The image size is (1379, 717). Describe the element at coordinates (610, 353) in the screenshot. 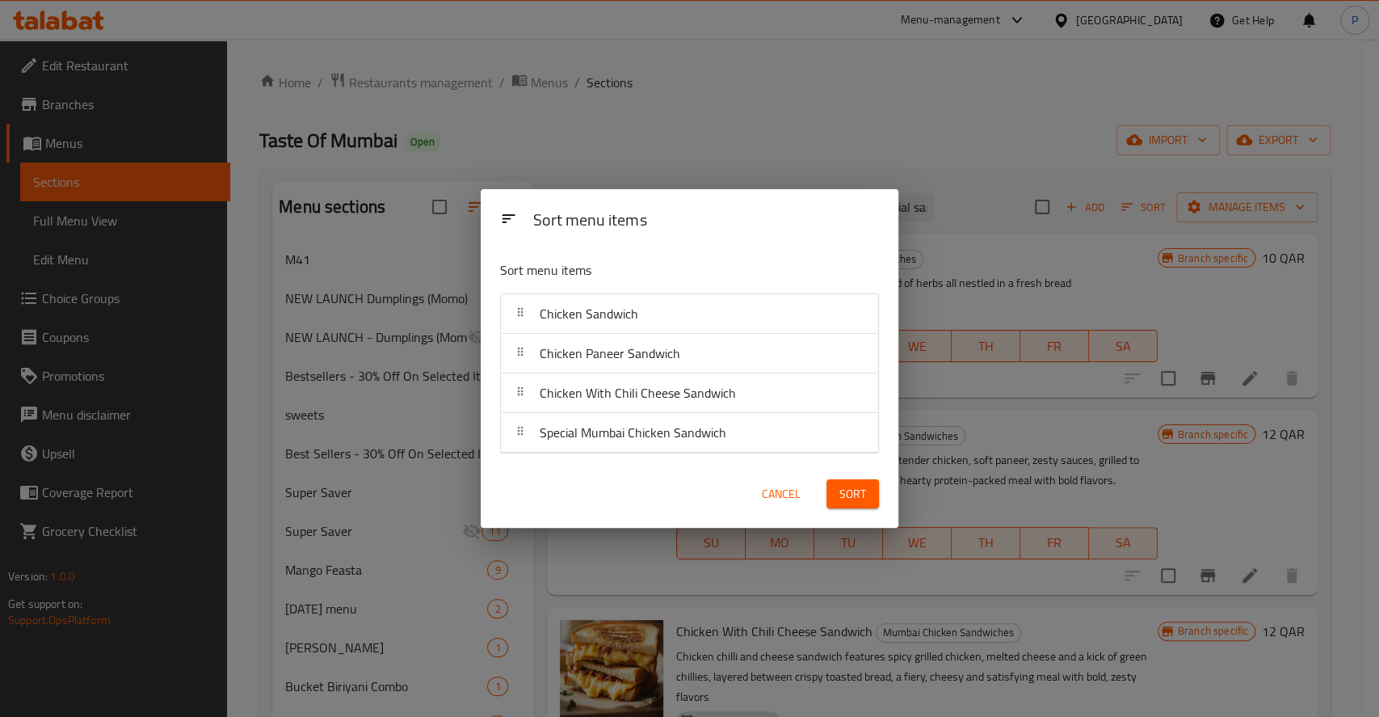

I see `span: Chicken Paneer Sandwich` at that location.